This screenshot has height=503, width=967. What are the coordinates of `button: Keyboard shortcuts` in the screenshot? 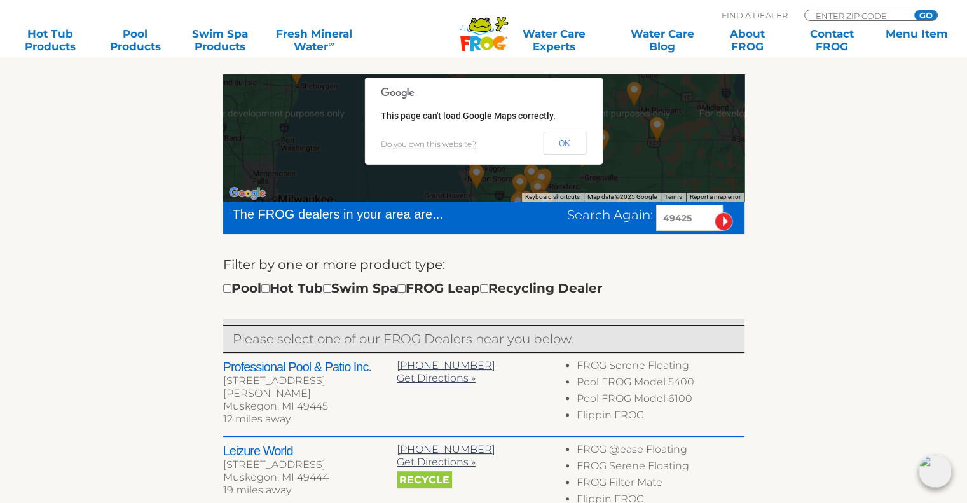 It's located at (552, 197).